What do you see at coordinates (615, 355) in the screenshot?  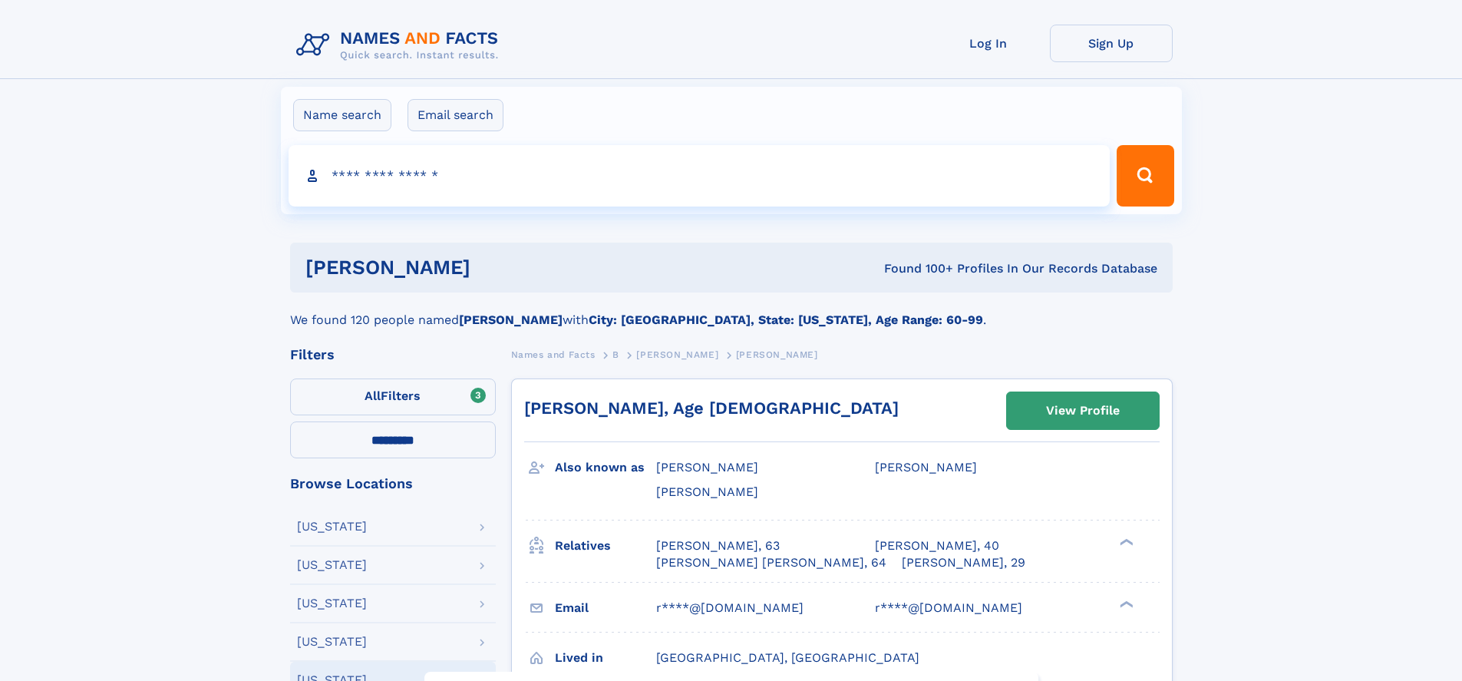 I see `span: B` at bounding box center [615, 355].